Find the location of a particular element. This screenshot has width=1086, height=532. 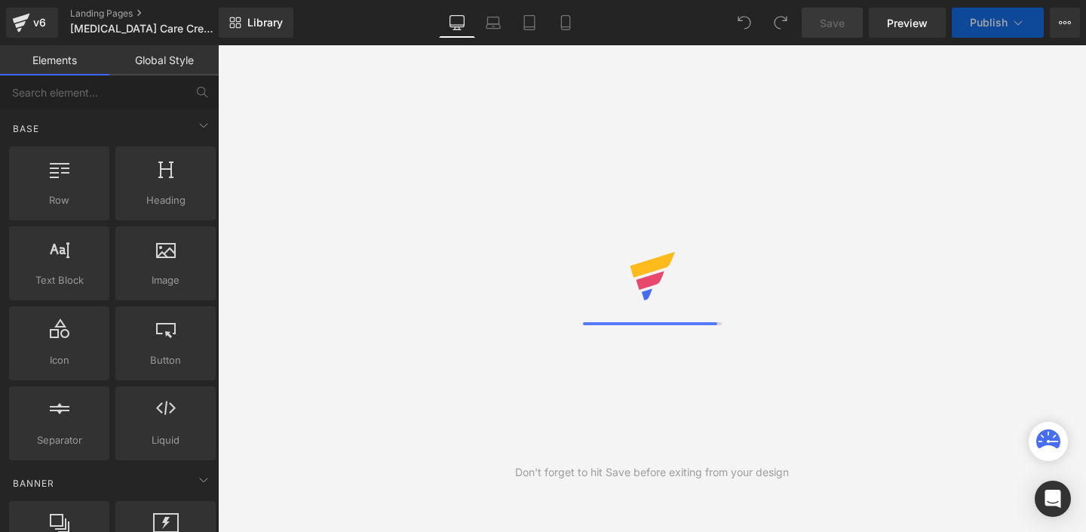

span: Text Block is located at coordinates (59, 280).